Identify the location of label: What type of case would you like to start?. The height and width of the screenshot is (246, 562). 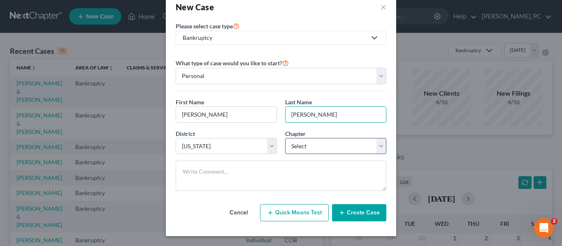
(232, 63).